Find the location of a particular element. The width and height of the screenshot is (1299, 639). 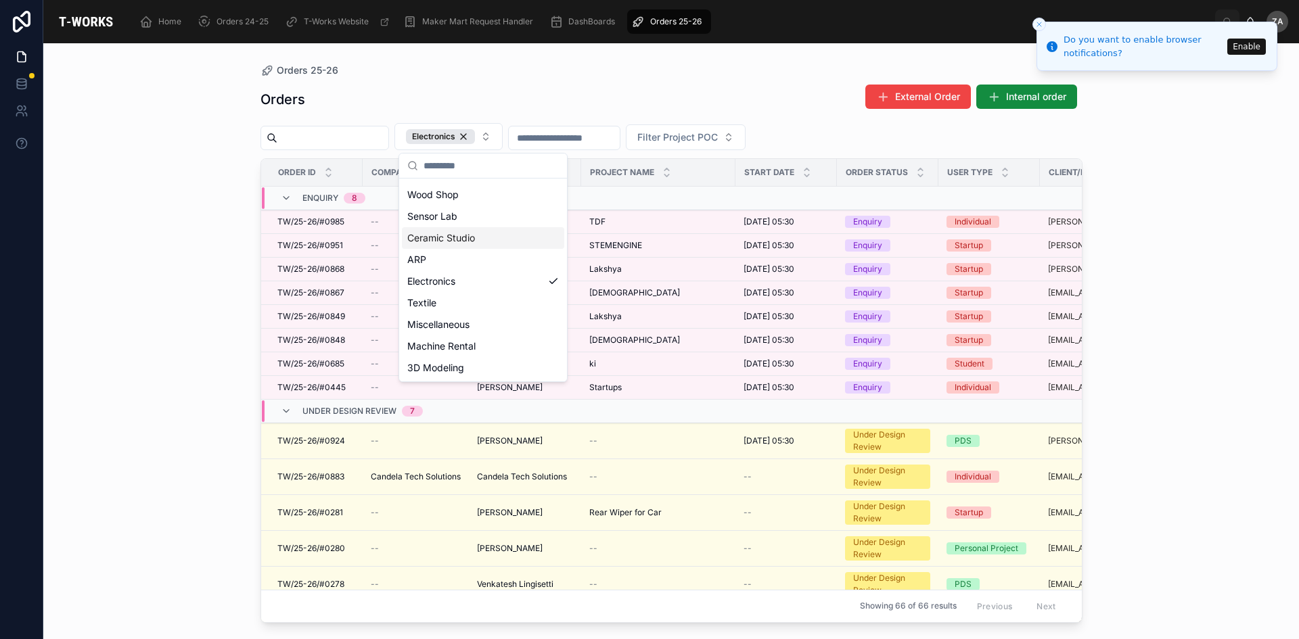

a: TW/25-26/#0280 is located at coordinates (316, 549).